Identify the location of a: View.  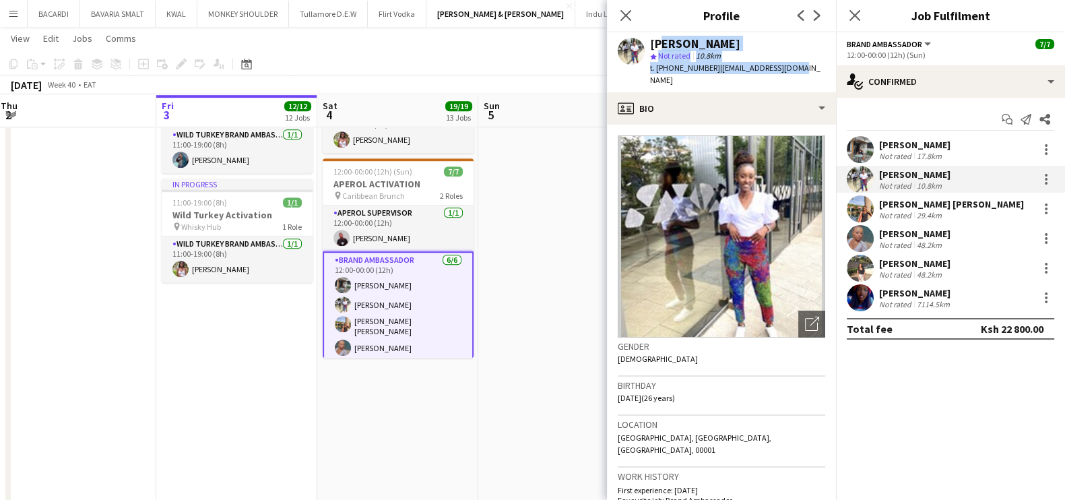
(20, 38).